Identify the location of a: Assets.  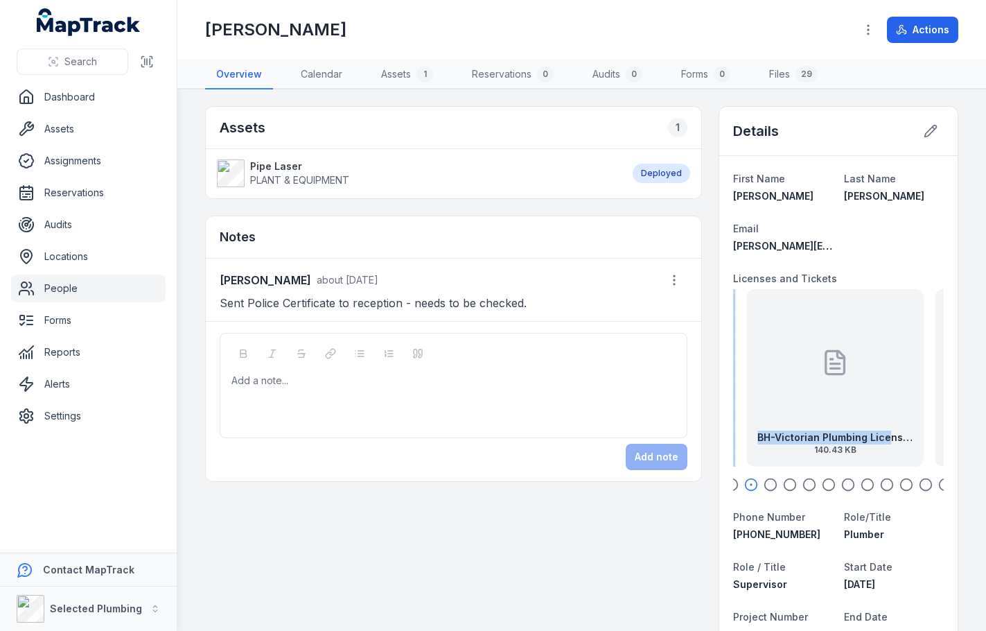
(88, 129).